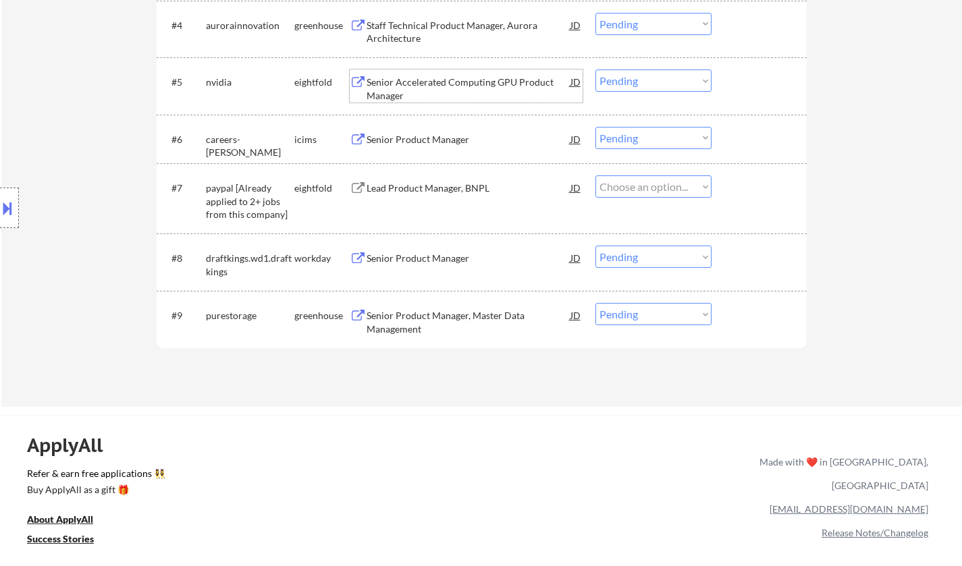 The width and height of the screenshot is (962, 566). Describe the element at coordinates (250, 265) in the screenshot. I see `div: draftkings.wd1.draftkings` at that location.